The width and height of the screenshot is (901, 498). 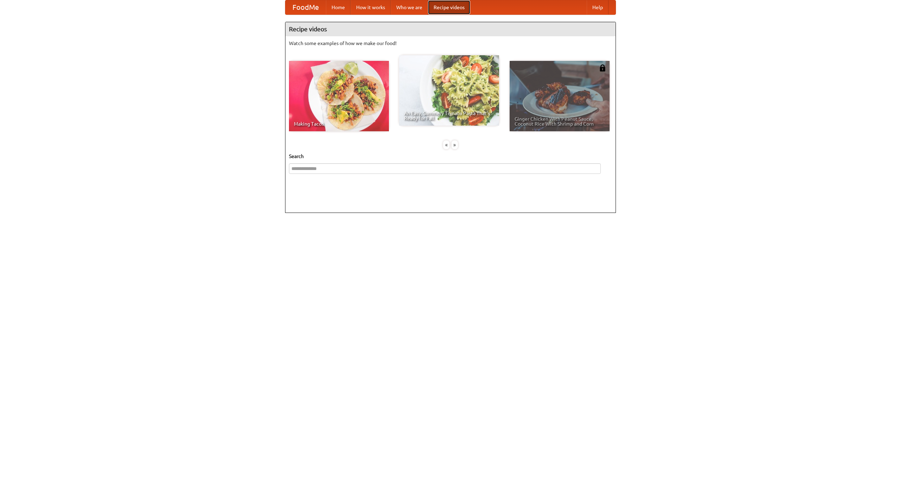 I want to click on h4: Recipe videos, so click(x=450, y=29).